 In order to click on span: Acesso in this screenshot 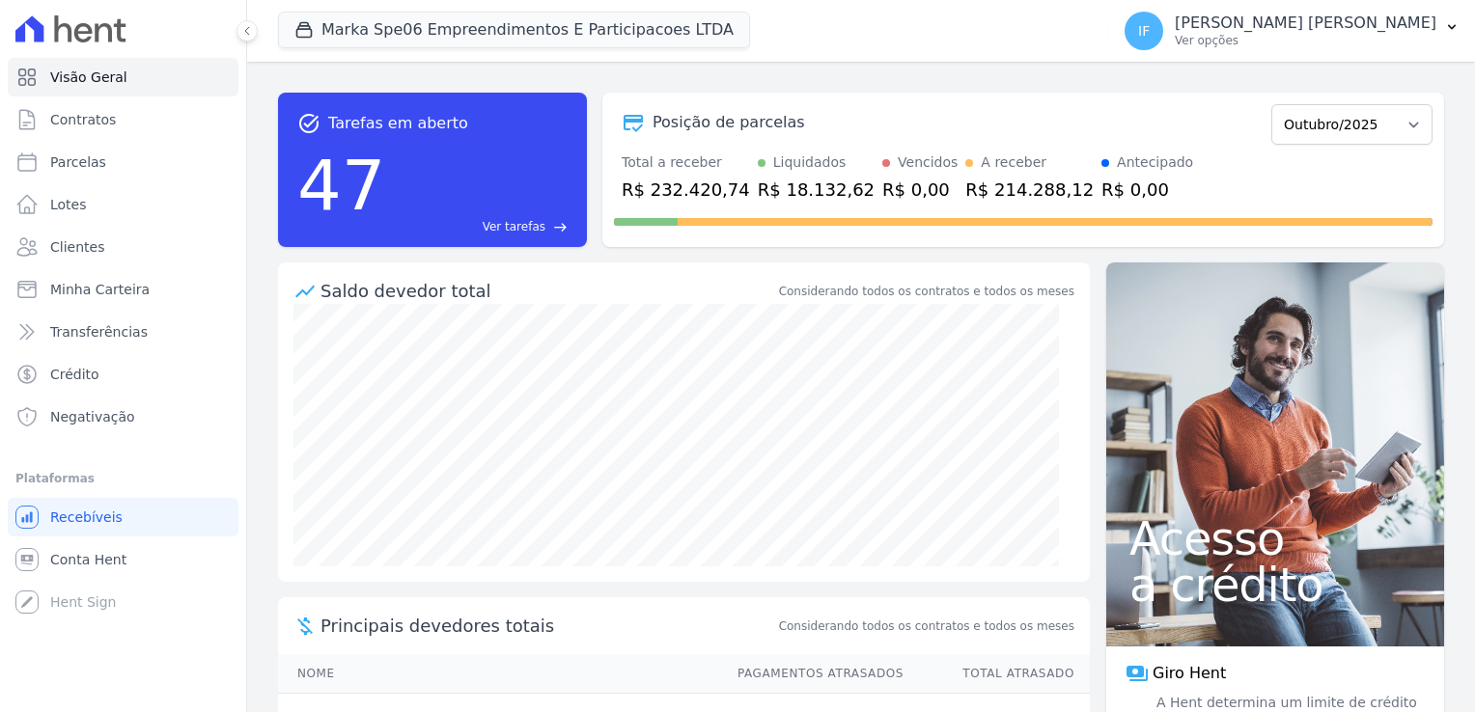, I will do `click(1275, 539)`.